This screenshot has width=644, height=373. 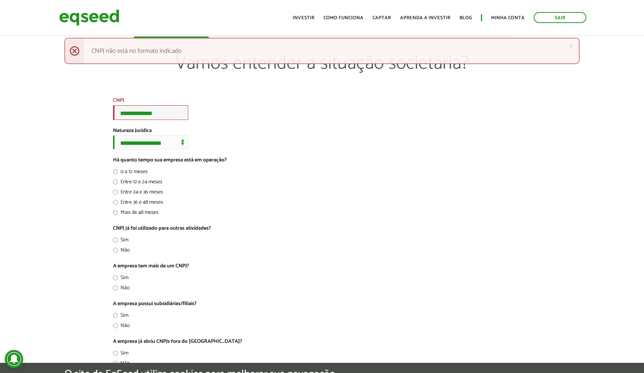 I want to click on label: Há quanto tempo sua empresa está em operação?, so click(x=170, y=160).